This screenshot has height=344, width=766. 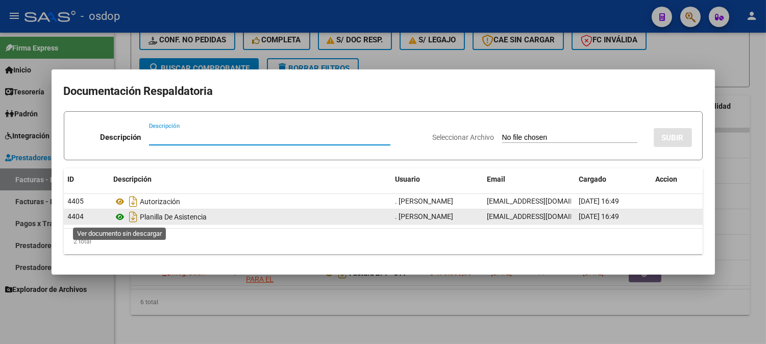 I want to click on span: Usuario, so click(x=408, y=179).